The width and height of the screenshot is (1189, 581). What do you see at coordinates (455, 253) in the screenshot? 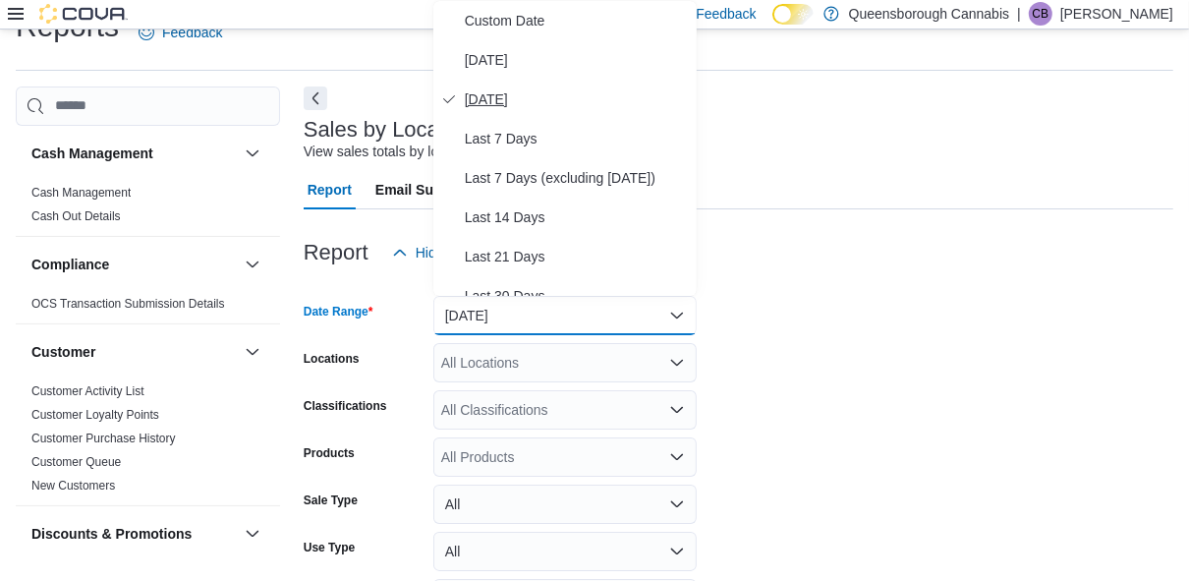
I see `button: Hide Parameters` at bounding box center [455, 253].